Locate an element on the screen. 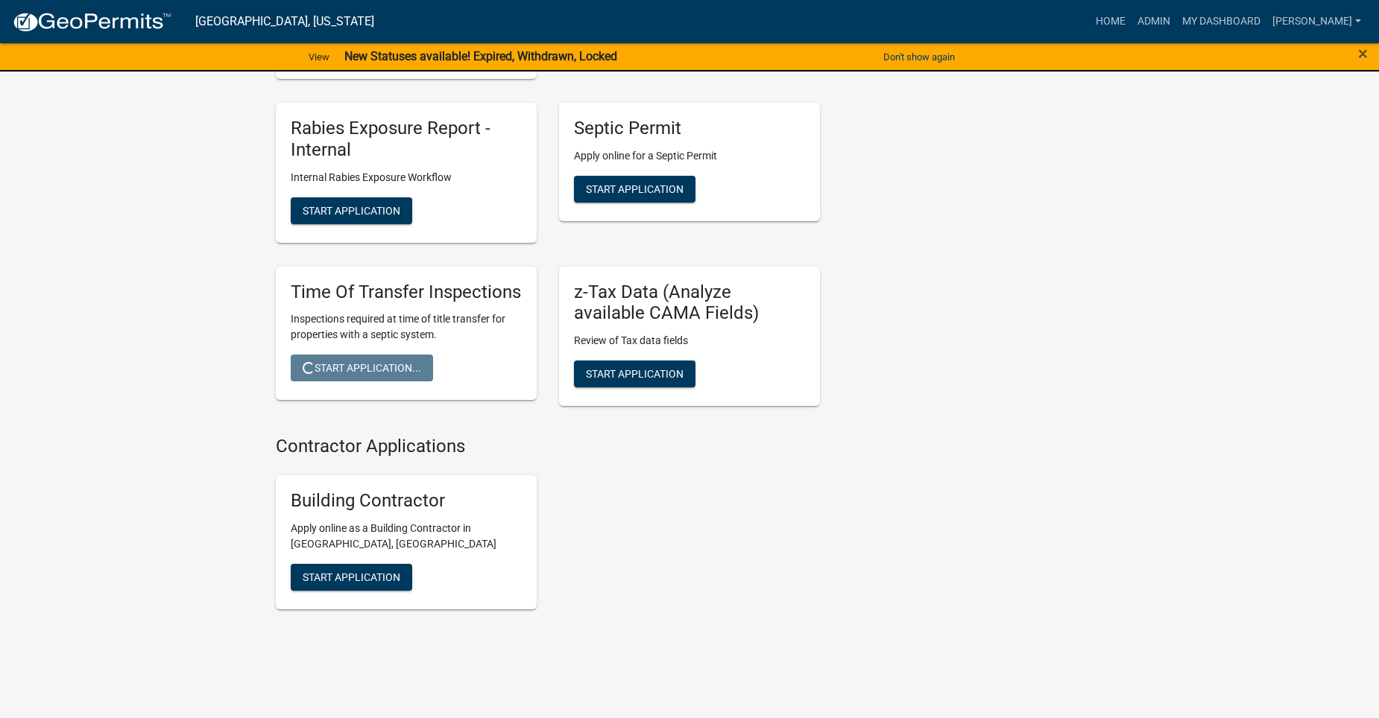 The height and width of the screenshot is (718, 1379). wm-workflow-list-section: Contractor Applications is located at coordinates (548, 528).